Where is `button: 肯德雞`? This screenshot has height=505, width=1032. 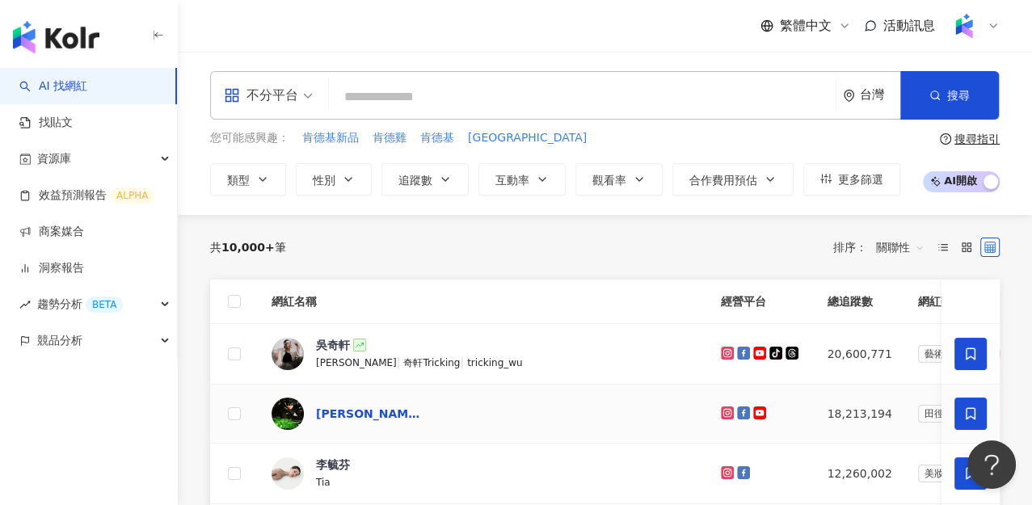
button: 肯德雞 is located at coordinates (390, 138).